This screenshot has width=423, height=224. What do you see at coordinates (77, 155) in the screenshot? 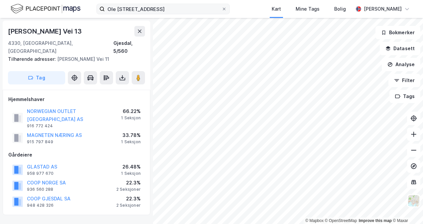
I see `div: Gårdeiere` at bounding box center [77, 155].